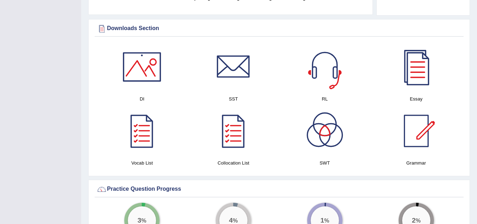  I want to click on h4: Vocab List, so click(142, 163).